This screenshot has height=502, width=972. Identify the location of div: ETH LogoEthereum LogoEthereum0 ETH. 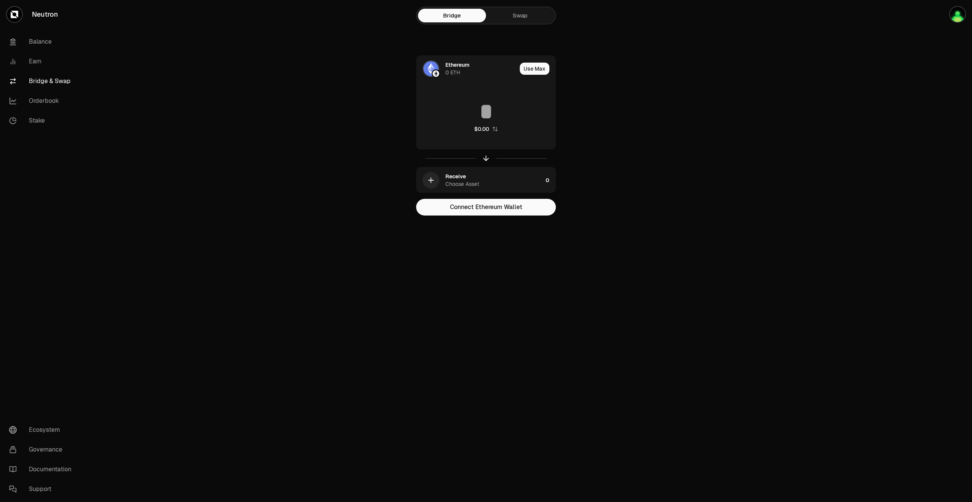
(467, 69).